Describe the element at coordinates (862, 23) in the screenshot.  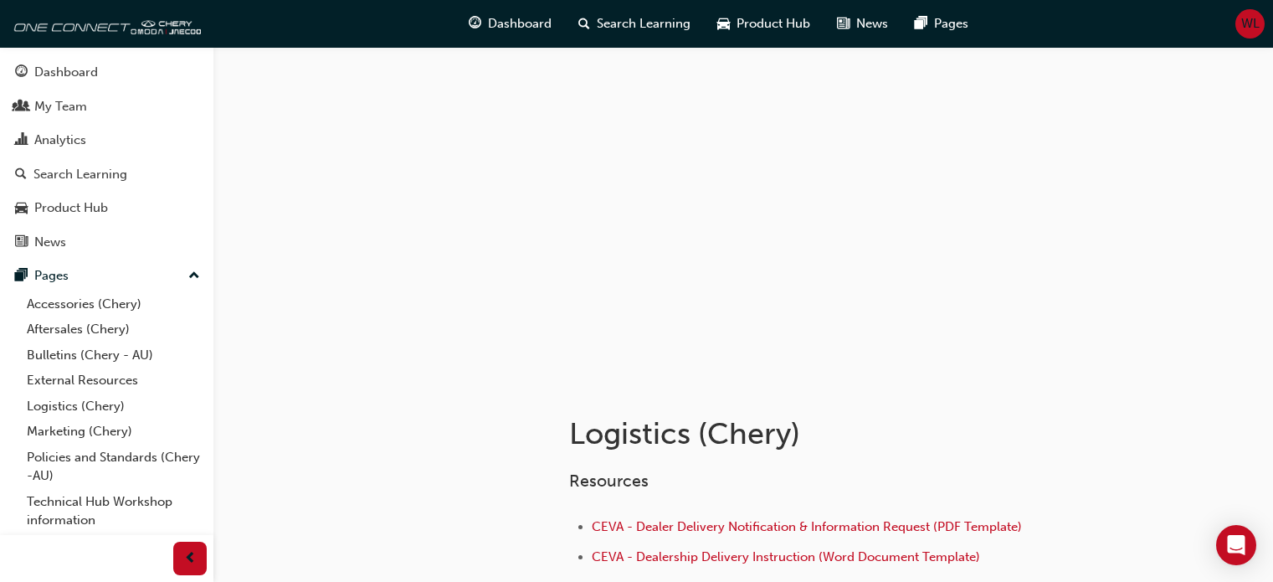
I see `a: news-iconNews` at that location.